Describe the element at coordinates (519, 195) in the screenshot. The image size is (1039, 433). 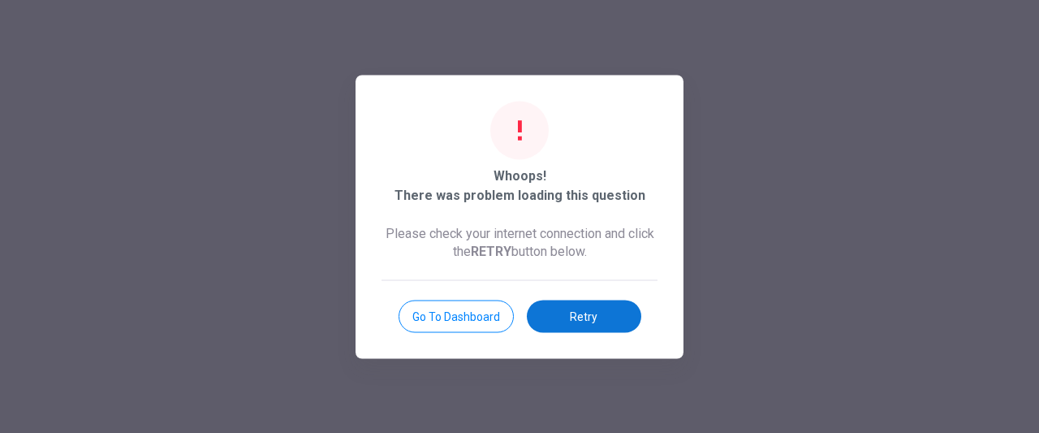
I see `span: There was problem loading this question` at that location.